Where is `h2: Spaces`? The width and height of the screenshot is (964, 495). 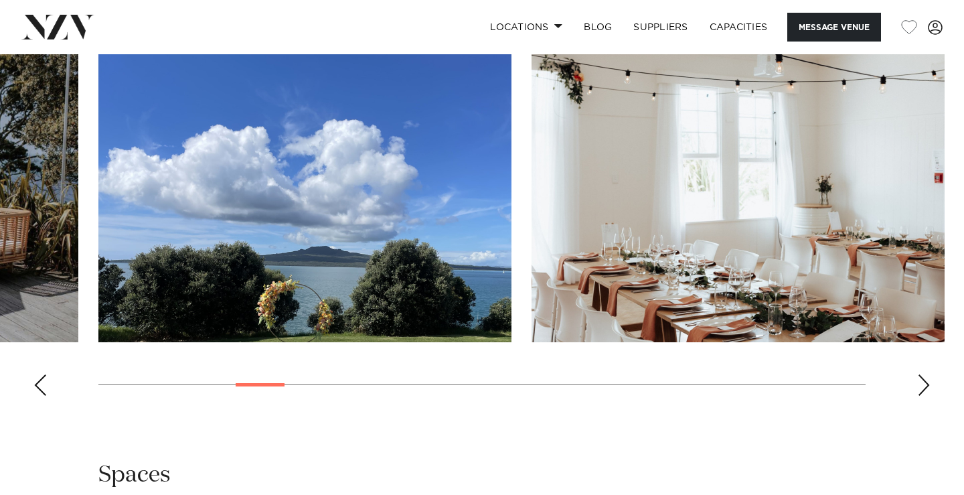 h2: Spaces is located at coordinates (135, 475).